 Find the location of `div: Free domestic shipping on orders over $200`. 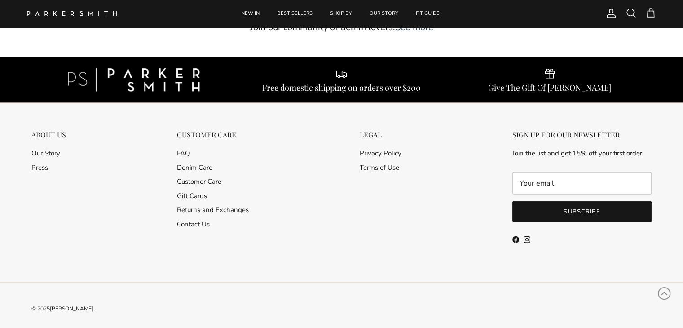

div: Free domestic shipping on orders over $200 is located at coordinates (341, 88).